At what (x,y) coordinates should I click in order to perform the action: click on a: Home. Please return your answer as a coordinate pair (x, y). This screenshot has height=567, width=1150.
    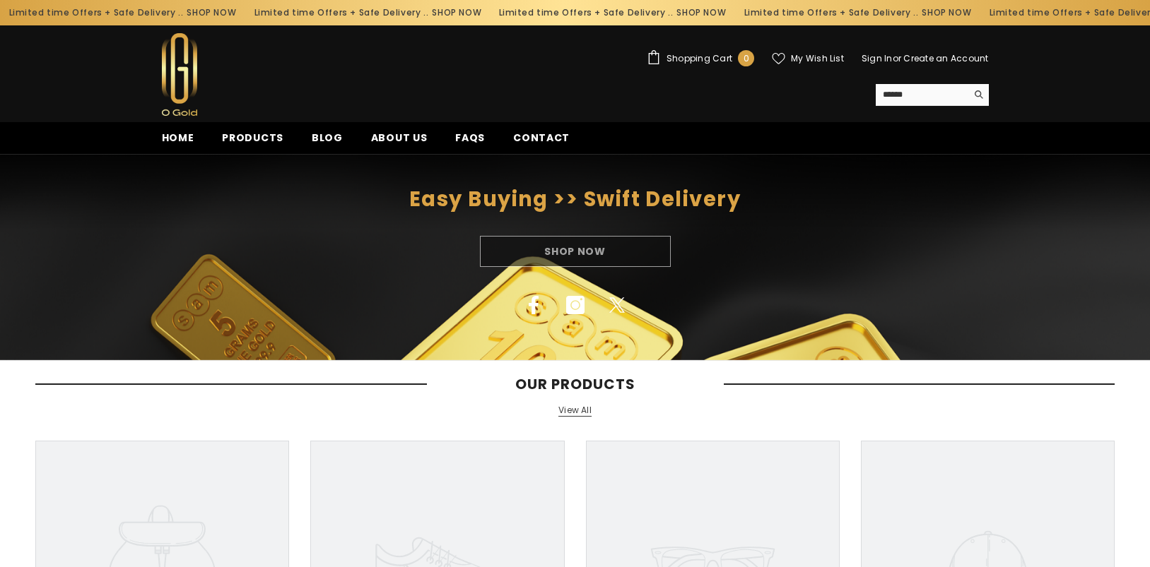
    Looking at the image, I should click on (178, 142).